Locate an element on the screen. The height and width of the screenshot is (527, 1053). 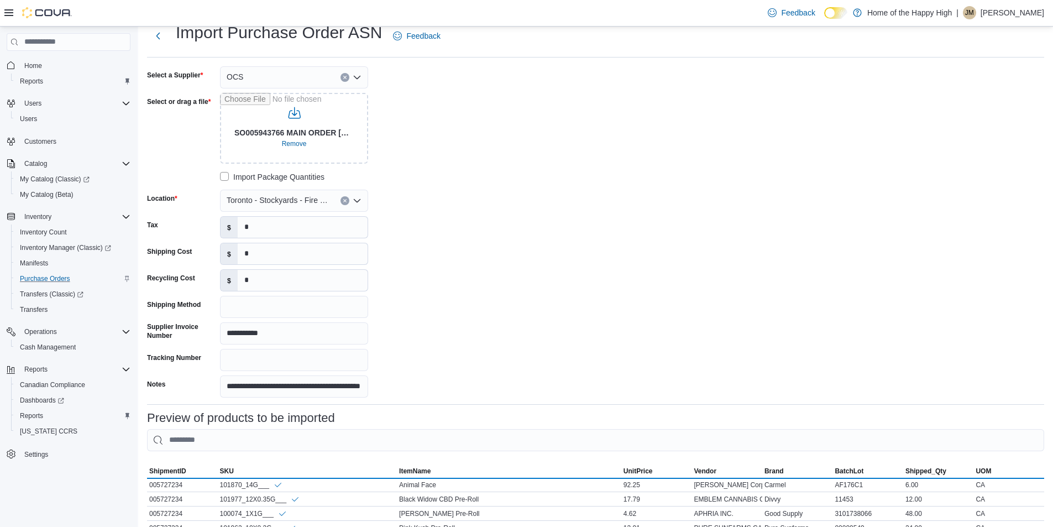
button: Catalog is located at coordinates (69, 164).